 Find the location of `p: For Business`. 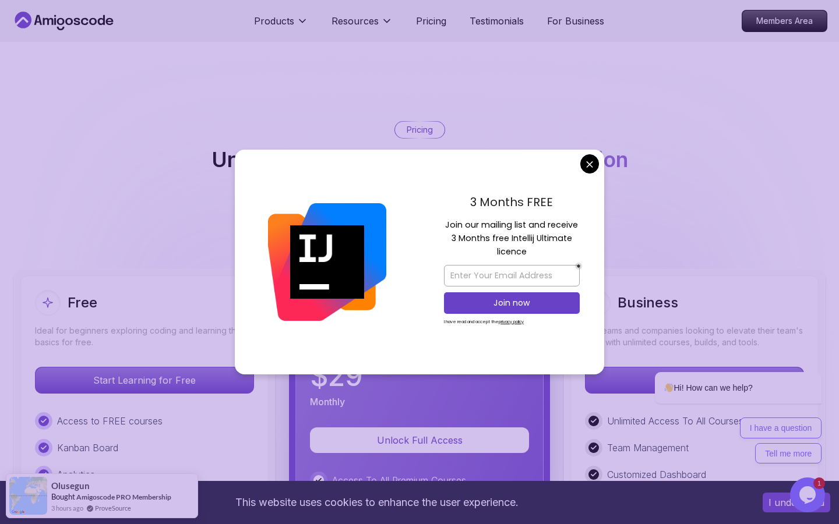

p: For Business is located at coordinates (576, 21).